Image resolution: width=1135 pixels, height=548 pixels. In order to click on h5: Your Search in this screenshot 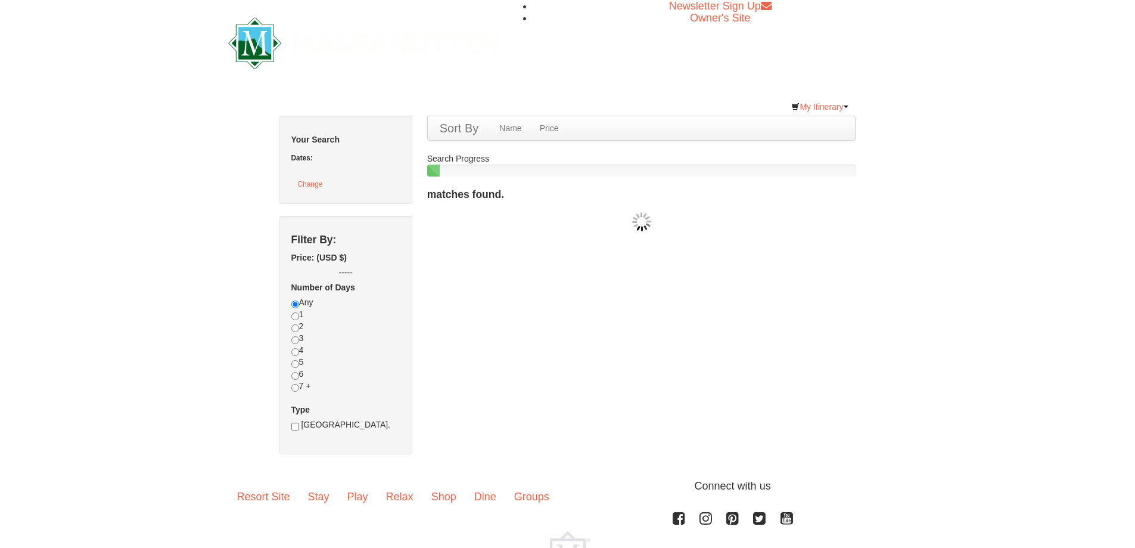, I will do `click(346, 139)`.